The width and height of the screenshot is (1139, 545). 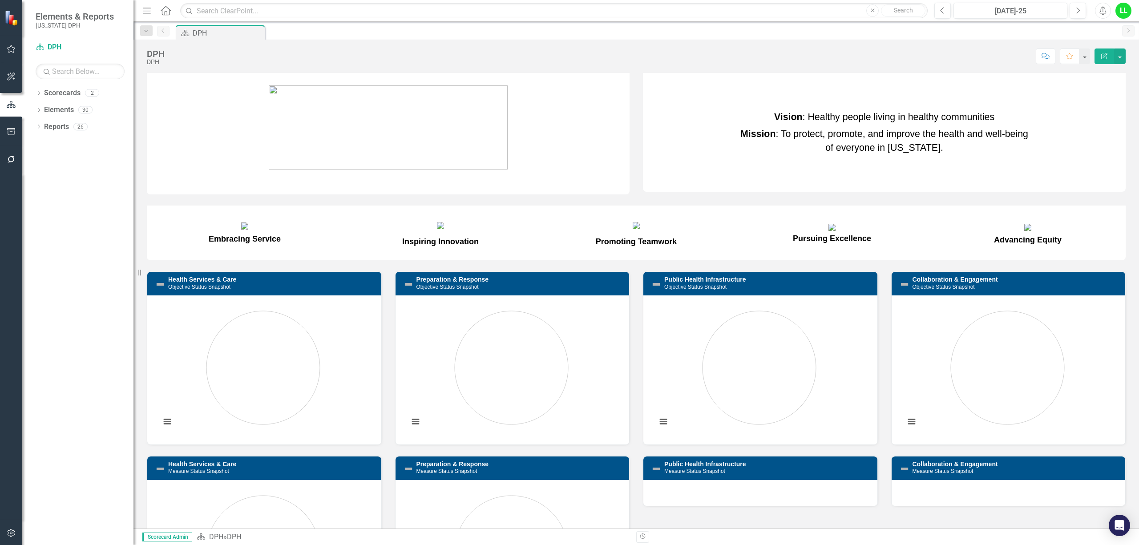 I want to click on img: mceclip13.png, so click(x=1028, y=227).